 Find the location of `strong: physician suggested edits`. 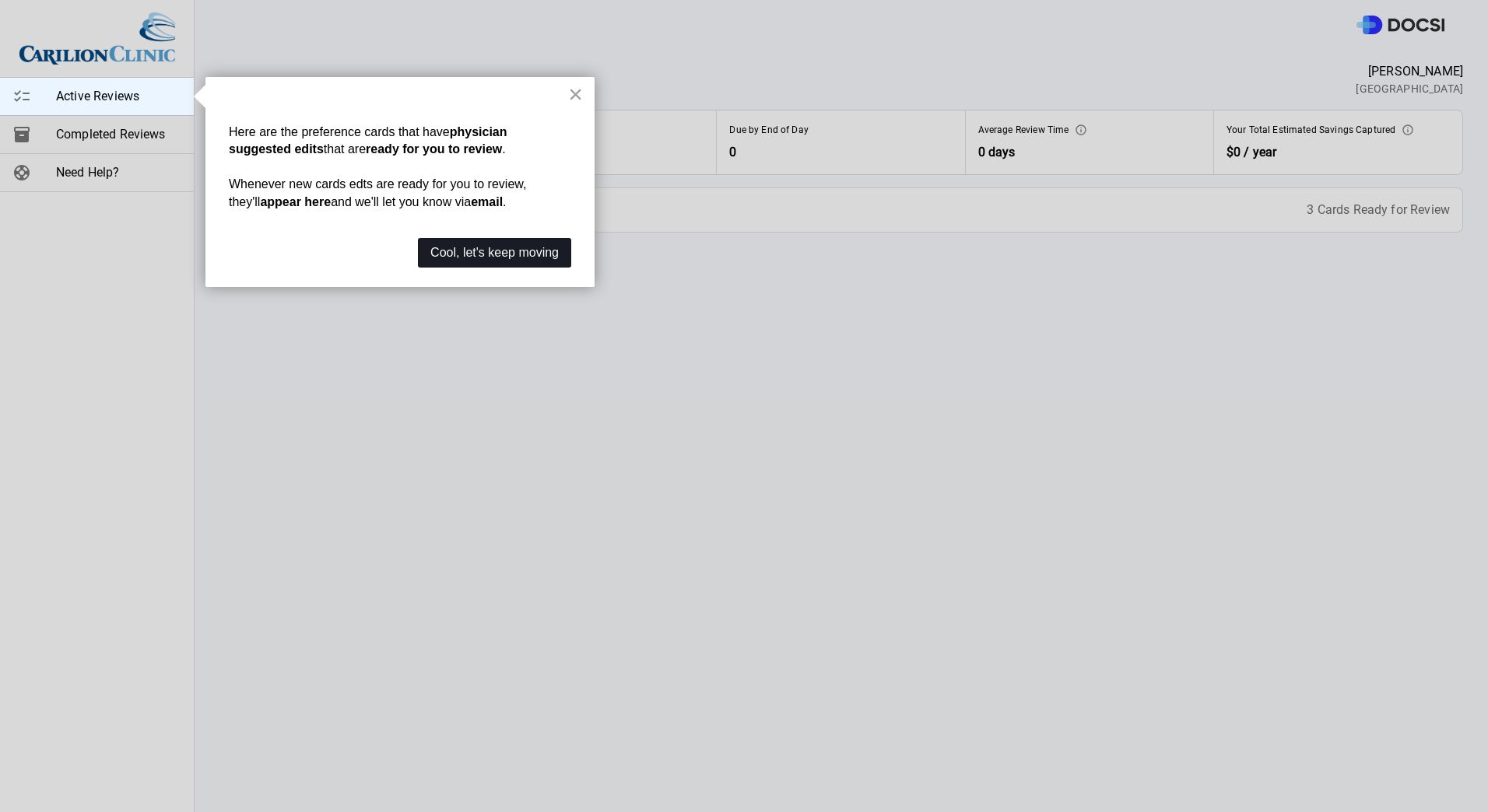

strong: physician suggested edits is located at coordinates (370, 140).